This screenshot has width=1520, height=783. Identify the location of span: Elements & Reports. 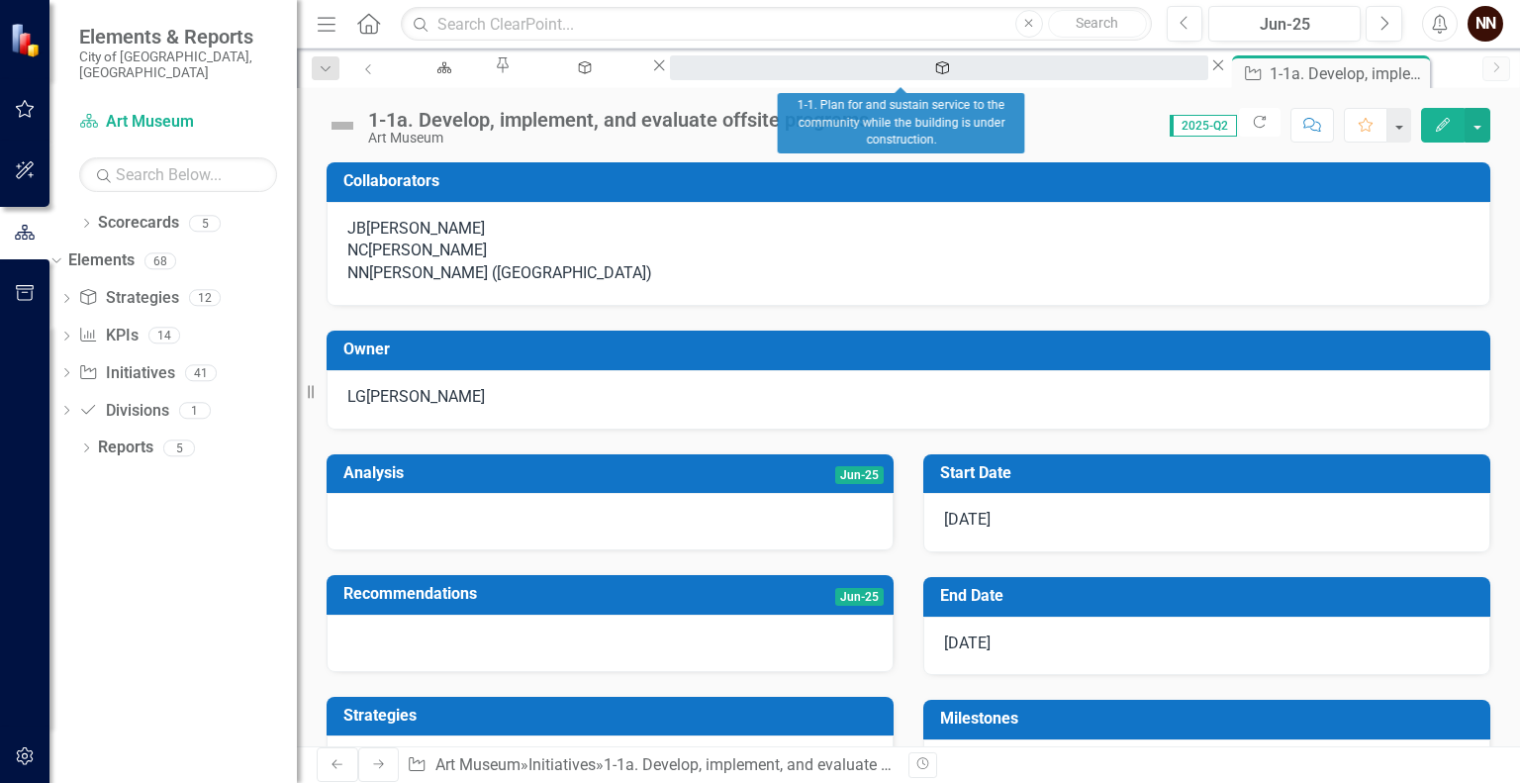
(178, 37).